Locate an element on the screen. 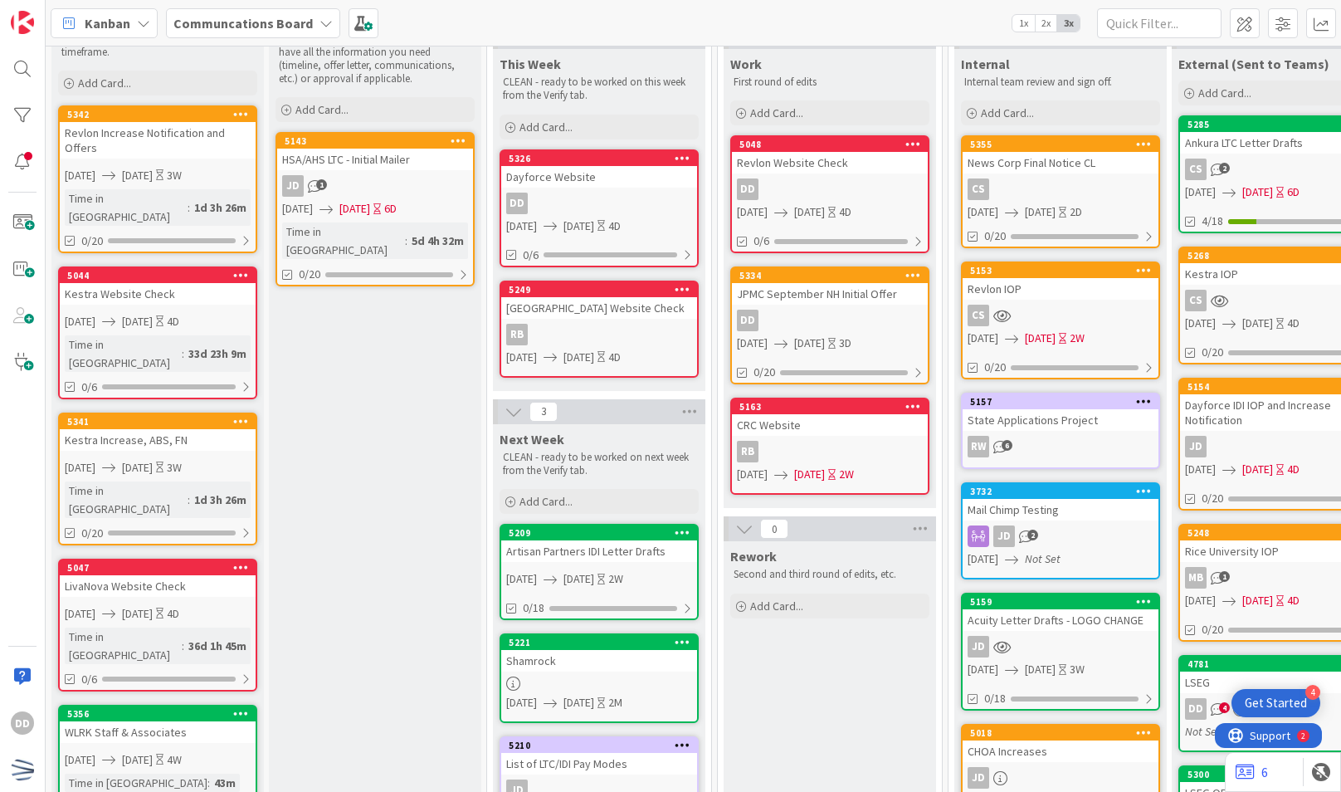 The image size is (1341, 792). div: 5210List of LTC/IDI Pay Modes is located at coordinates (599, 756).